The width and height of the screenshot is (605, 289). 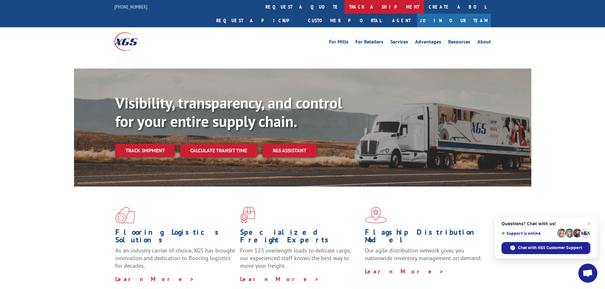 What do you see at coordinates (546, 248) in the screenshot?
I see `div: Chat with XGS Customer Support` at bounding box center [546, 248].